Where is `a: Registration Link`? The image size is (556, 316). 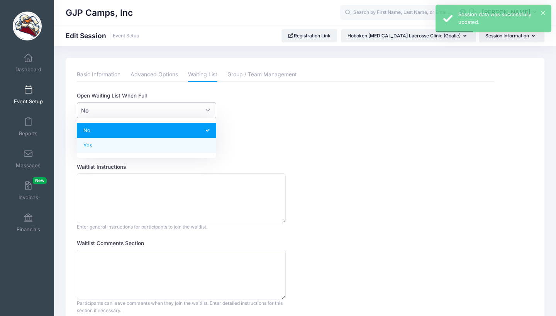 a: Registration Link is located at coordinates (309, 36).